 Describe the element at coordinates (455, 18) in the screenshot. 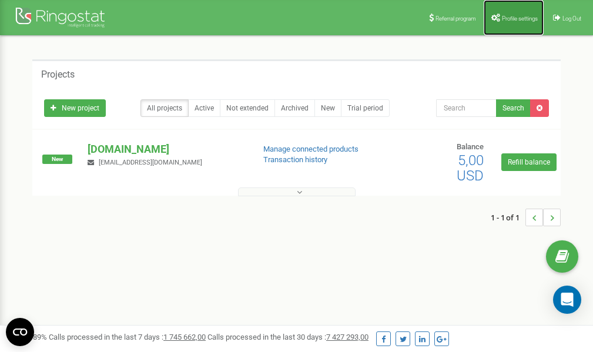

I see `span: Referral program` at that location.